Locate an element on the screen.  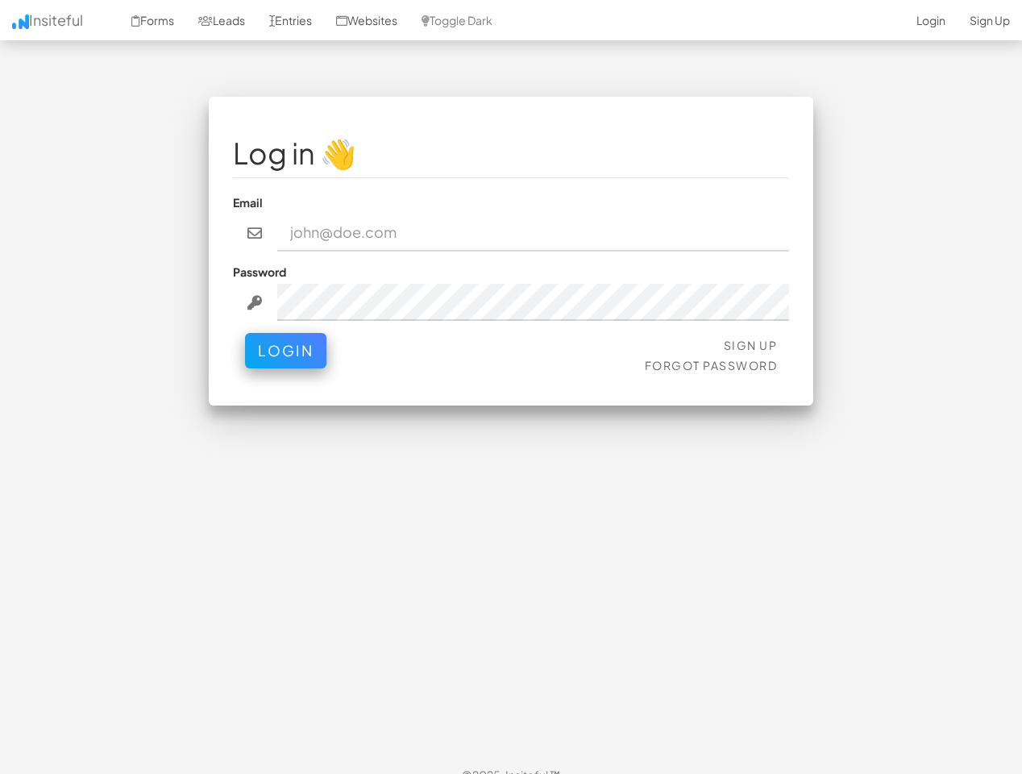
button: Login is located at coordinates (285, 351).